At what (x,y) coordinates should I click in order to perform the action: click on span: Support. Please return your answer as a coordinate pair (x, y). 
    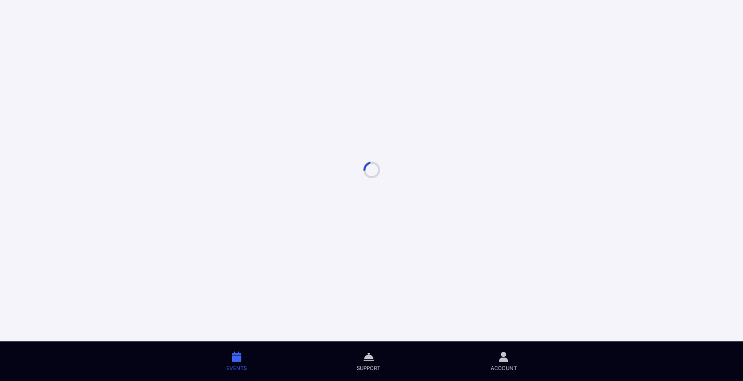
    Looking at the image, I should click on (368, 368).